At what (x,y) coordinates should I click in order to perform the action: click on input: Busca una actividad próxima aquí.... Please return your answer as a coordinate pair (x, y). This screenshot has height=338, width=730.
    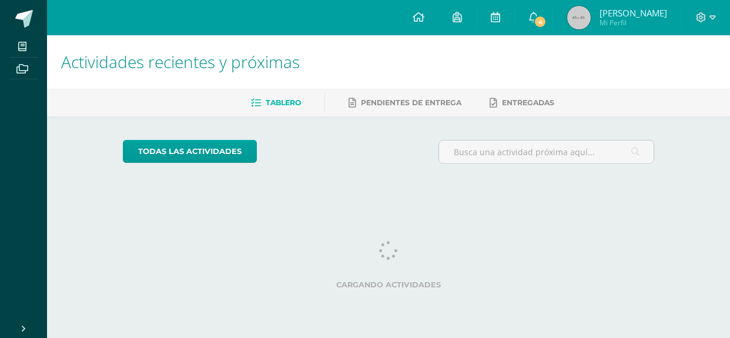
    Looking at the image, I should click on (547, 152).